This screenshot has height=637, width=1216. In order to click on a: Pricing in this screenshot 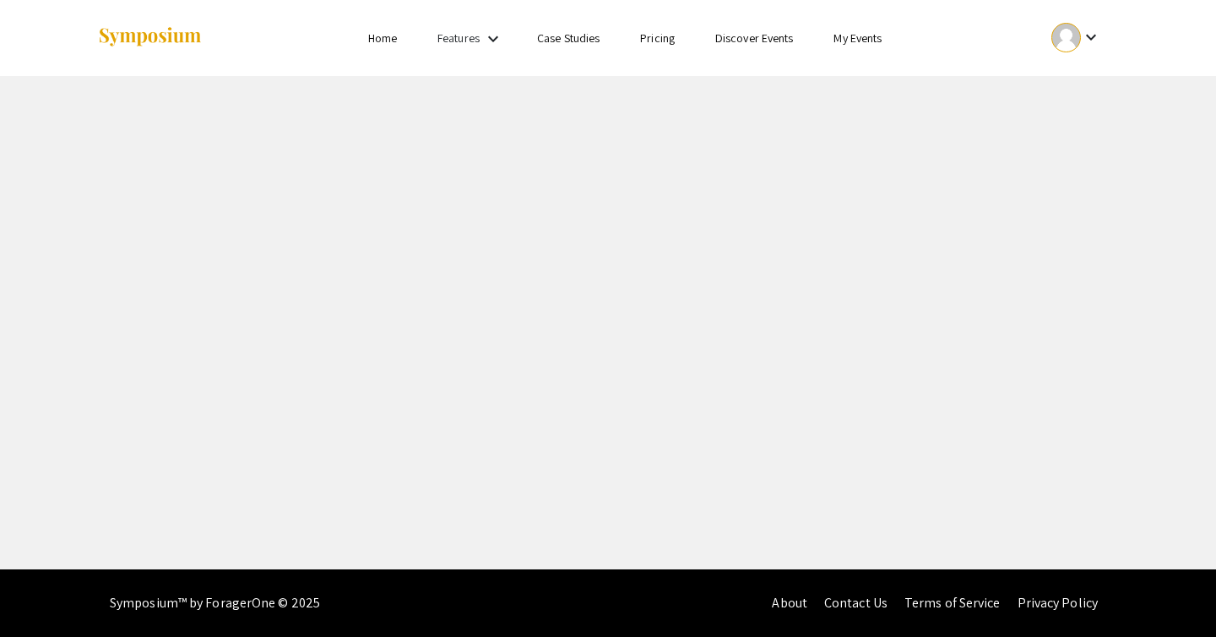, I will do `click(657, 38)`.